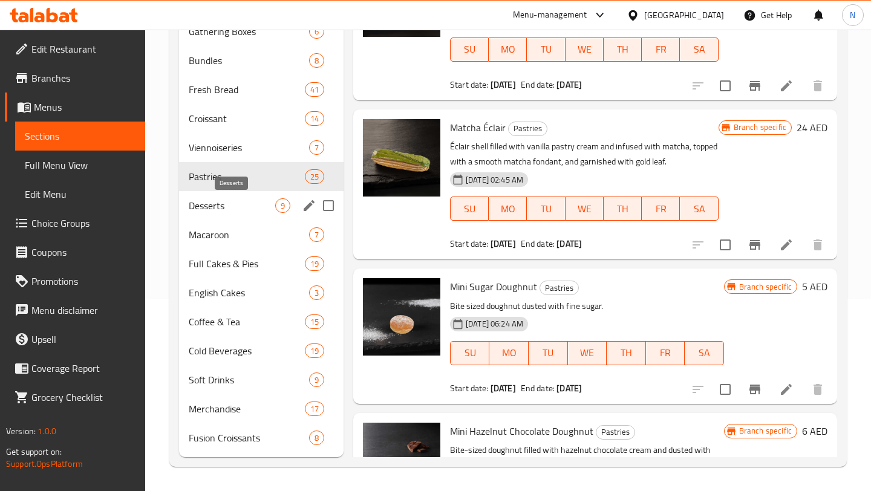 The height and width of the screenshot is (491, 871). I want to click on div: Fresh Bread41, so click(261, 90).